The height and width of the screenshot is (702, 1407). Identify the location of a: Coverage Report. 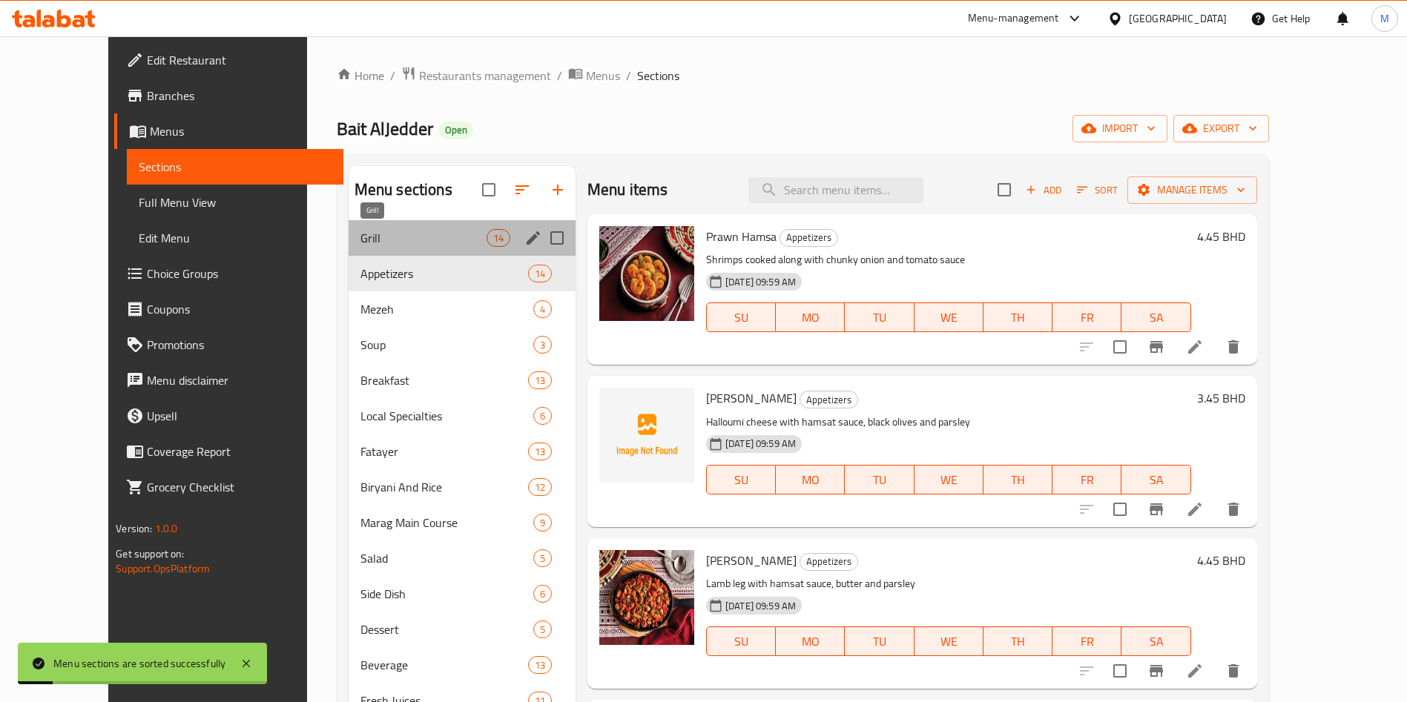
(228, 452).